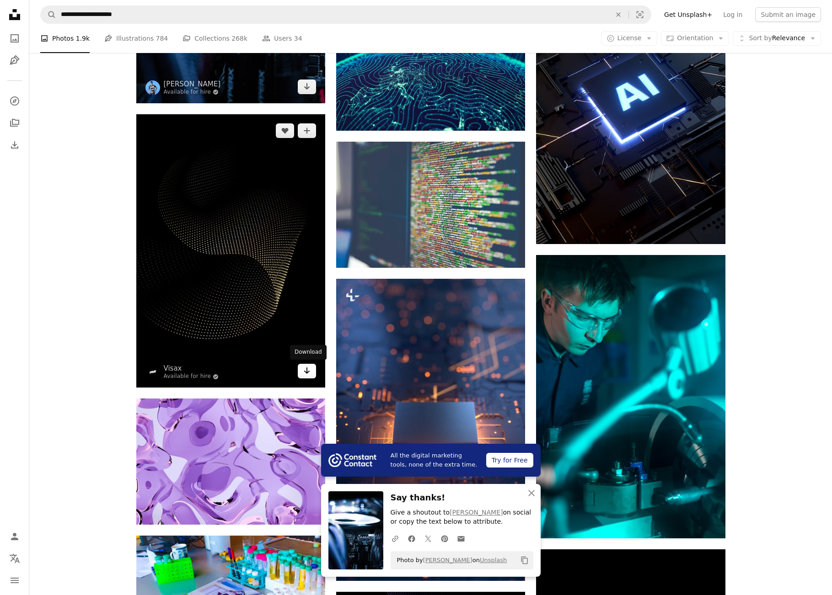 Image resolution: width=832 pixels, height=595 pixels. Describe the element at coordinates (776, 38) in the screenshot. I see `button: Sort byRelevance` at that location.